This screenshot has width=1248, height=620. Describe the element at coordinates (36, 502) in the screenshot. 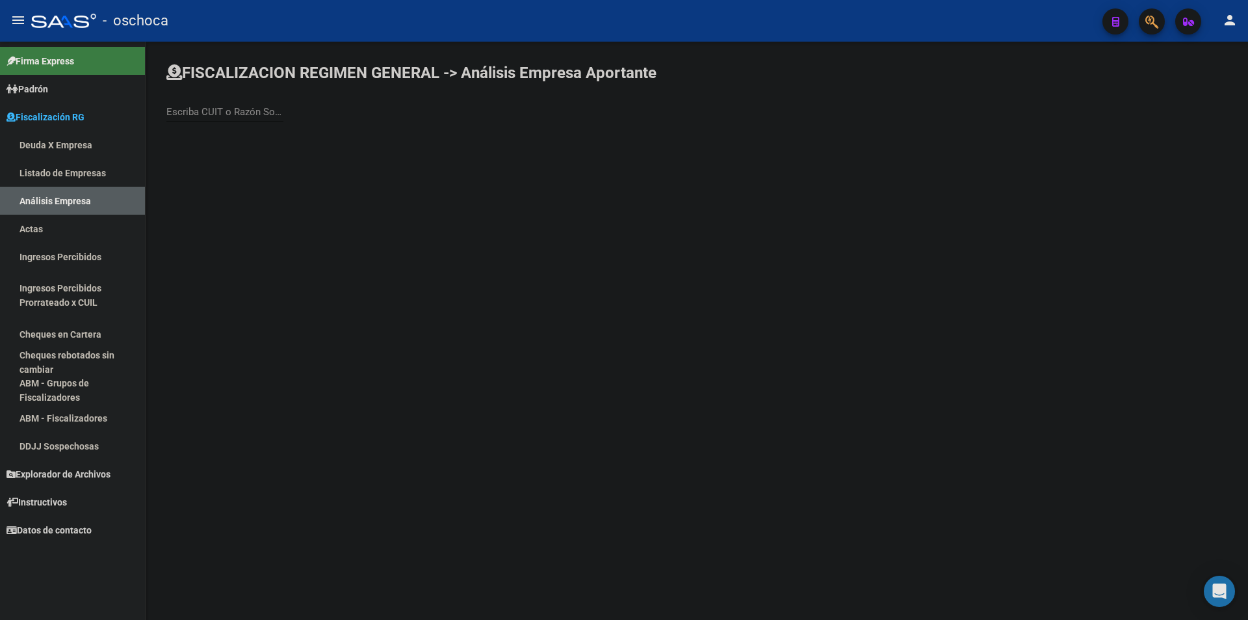

I see `span: Instructivos` at that location.